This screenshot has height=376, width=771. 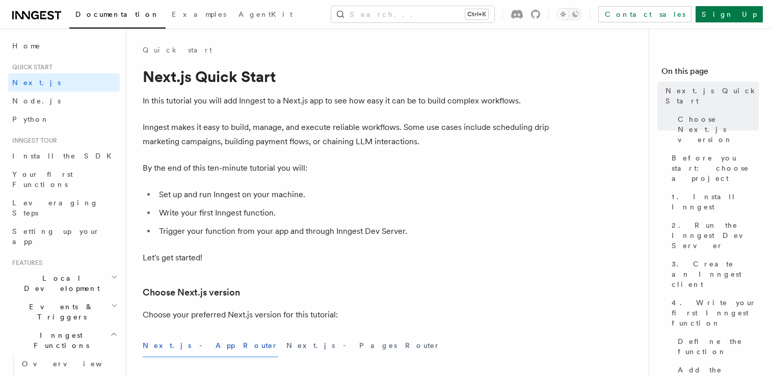 I want to click on p: Choose your preferred Next.js version for this tutorial:, so click(x=347, y=315).